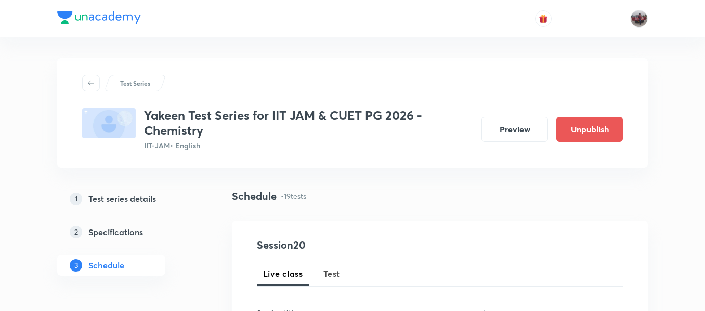  What do you see at coordinates (76, 232) in the screenshot?
I see `p: 2` at bounding box center [76, 232].